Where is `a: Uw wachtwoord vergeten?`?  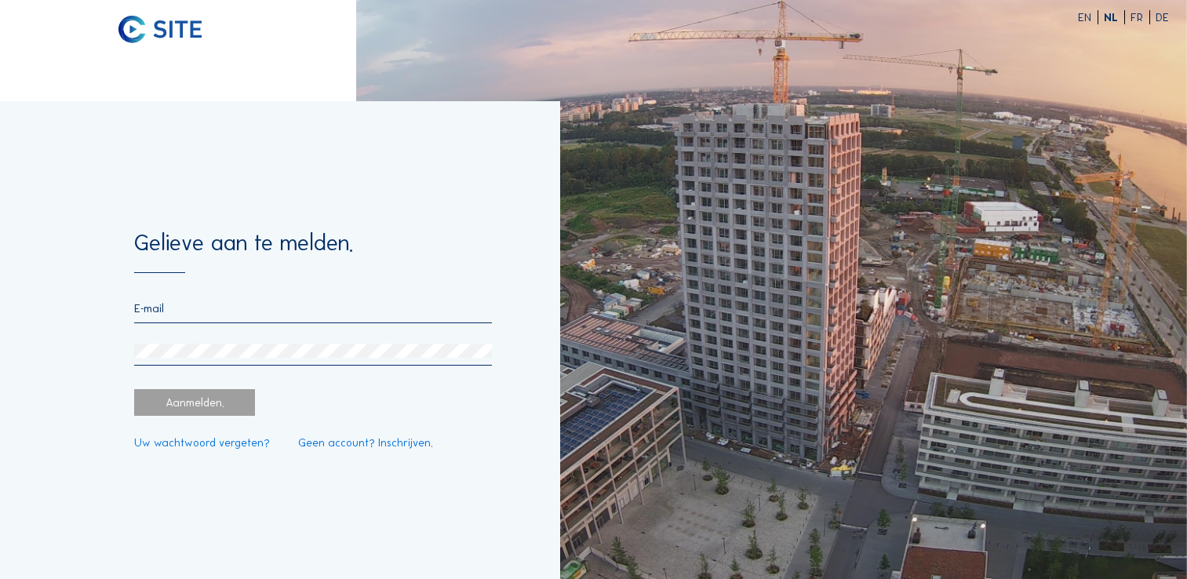 a: Uw wachtwoord vergeten? is located at coordinates (202, 442).